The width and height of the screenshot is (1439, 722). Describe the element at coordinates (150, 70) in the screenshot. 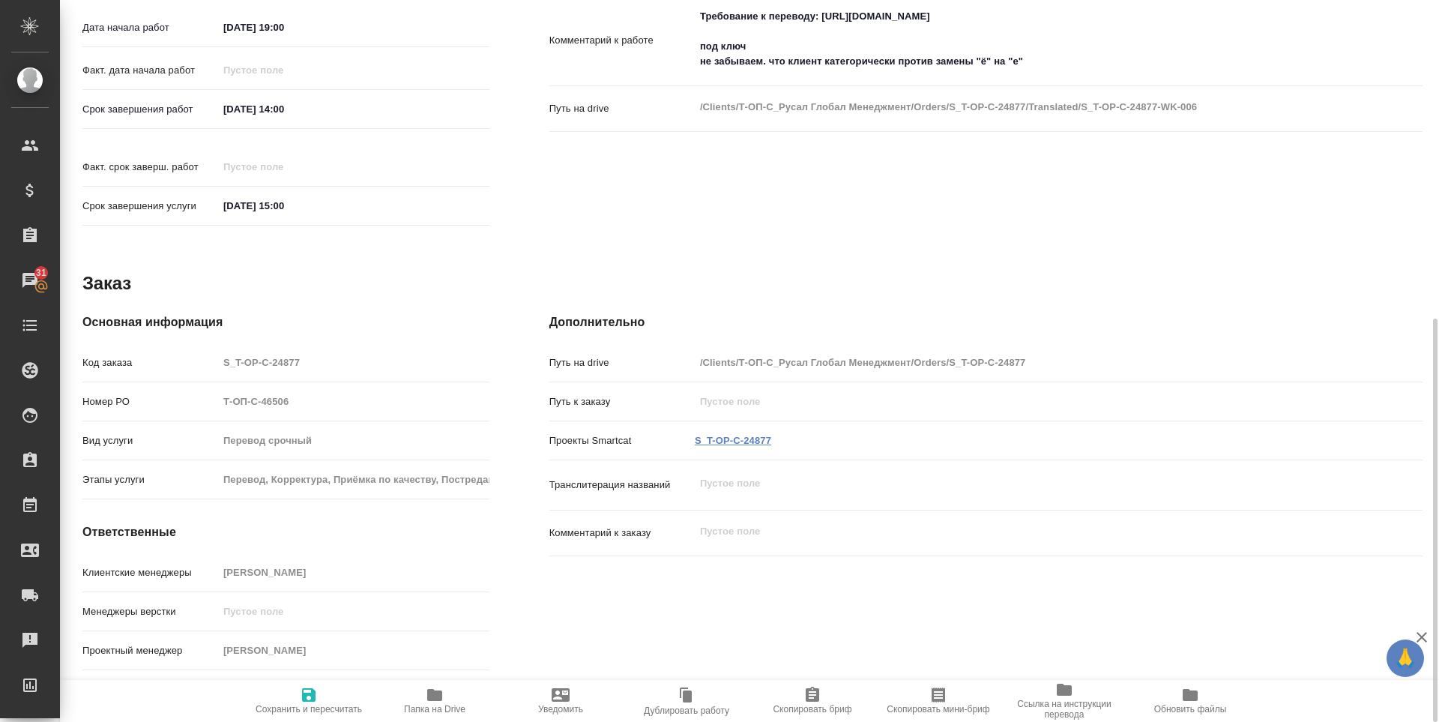

I see `p: Факт. дата начала работ` at that location.